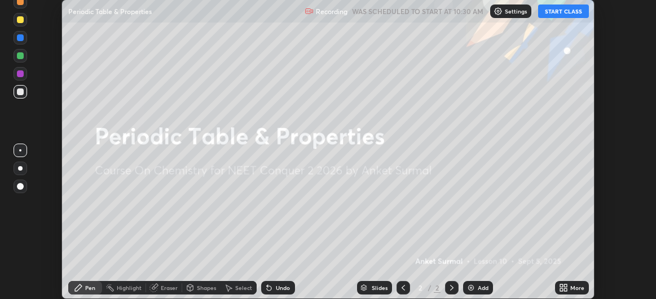 The width and height of the screenshot is (656, 299). I want to click on div: More, so click(577, 288).